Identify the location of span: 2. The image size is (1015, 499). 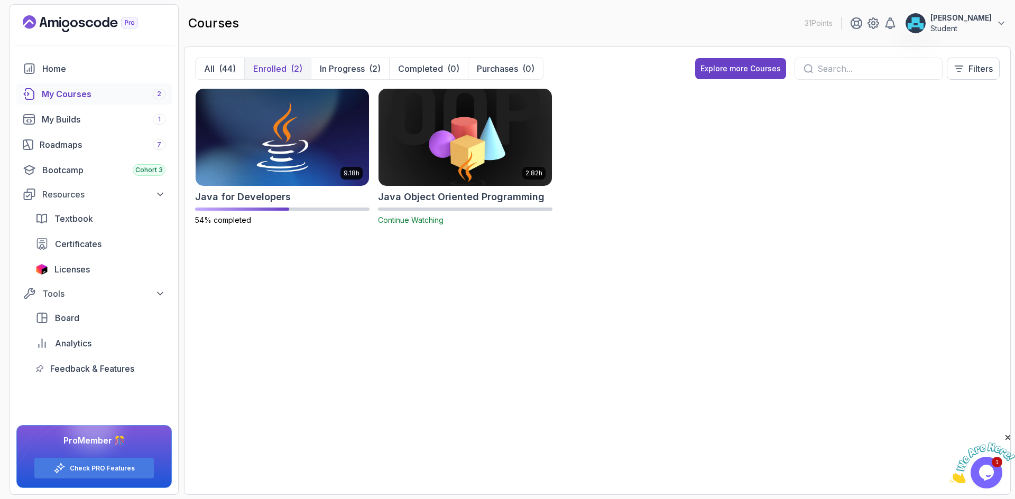
(159, 94).